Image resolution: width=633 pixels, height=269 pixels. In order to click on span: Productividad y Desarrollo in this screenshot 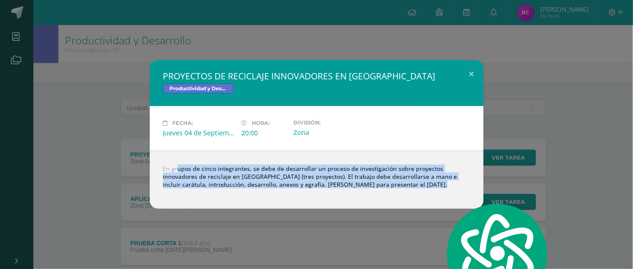, I will do `click(199, 88)`.